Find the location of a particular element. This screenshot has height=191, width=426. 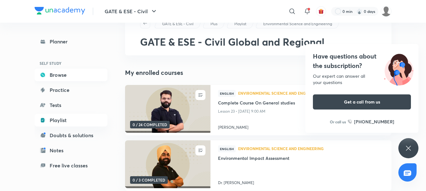

a: new-thumbnail0 / 24 COMPLETED is located at coordinates (168, 110).